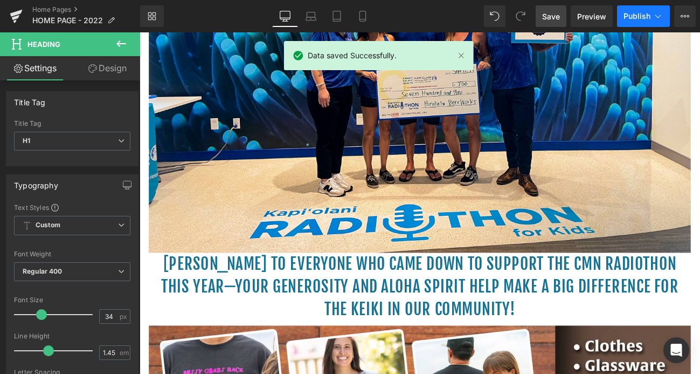  Describe the element at coordinates (36, 182) in the screenshot. I see `div: Typography` at that location.